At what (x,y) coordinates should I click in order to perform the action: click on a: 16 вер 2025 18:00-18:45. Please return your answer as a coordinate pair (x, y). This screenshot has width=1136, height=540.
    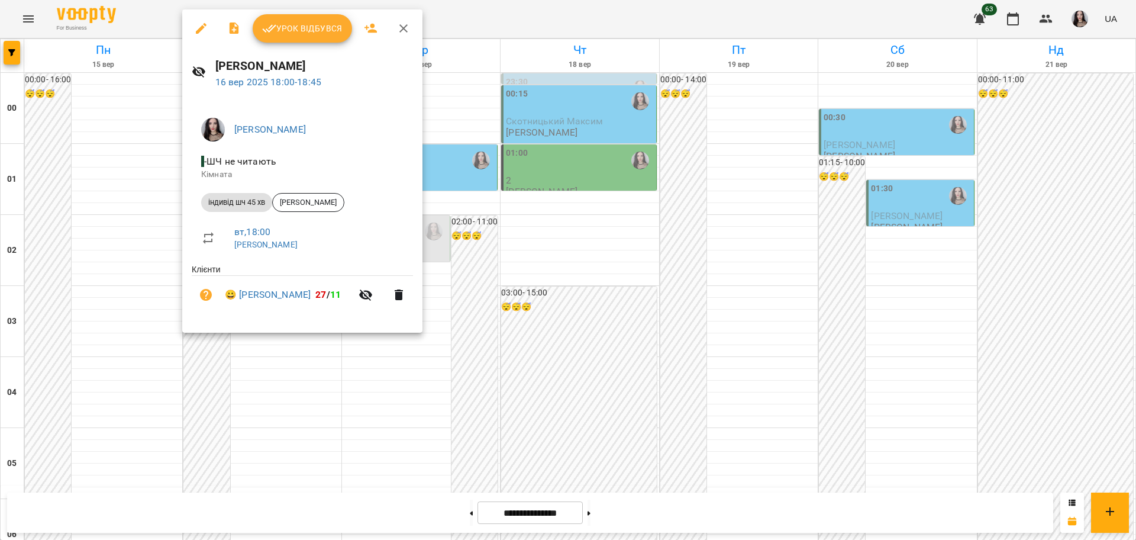
    Looking at the image, I should click on (268, 82).